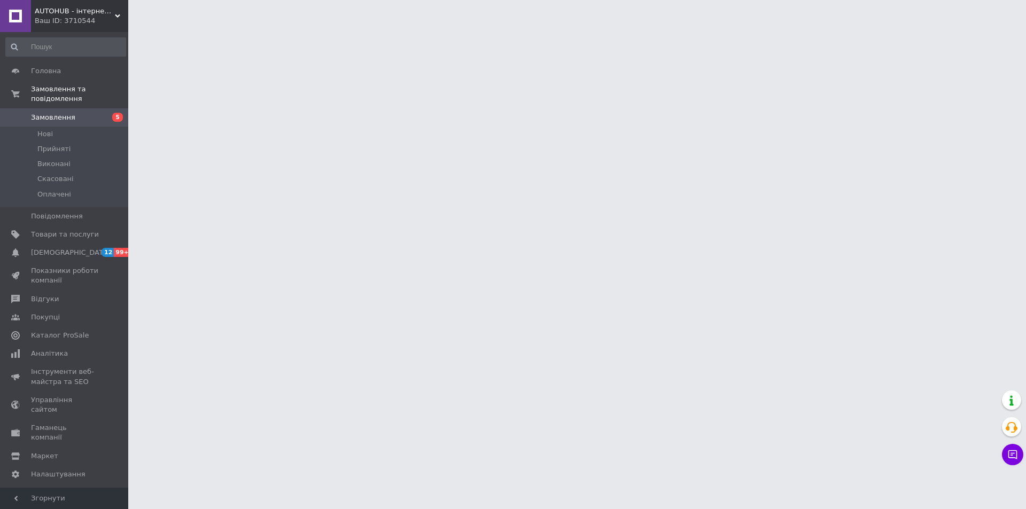 This screenshot has width=1026, height=509. What do you see at coordinates (65, 235) in the screenshot?
I see `span: Товари та послуги` at bounding box center [65, 235].